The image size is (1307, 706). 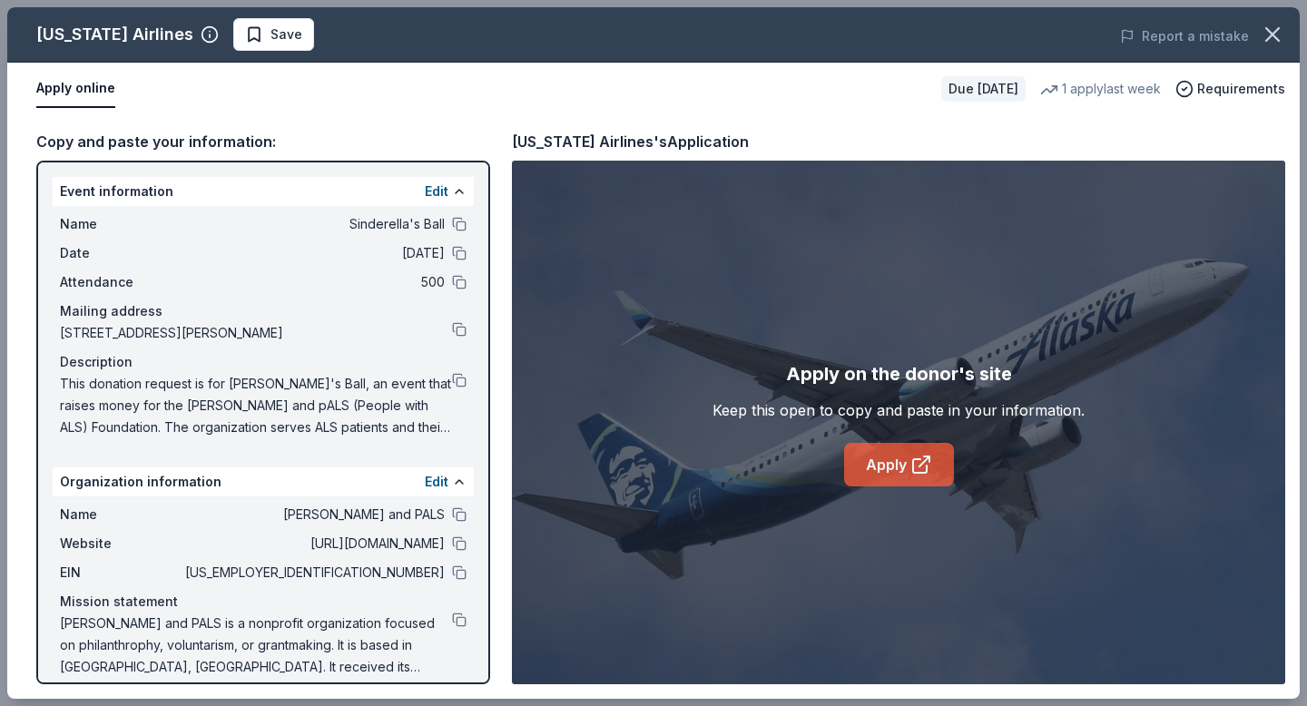 What do you see at coordinates (121, 282) in the screenshot?
I see `span: Attendance` at bounding box center [121, 282].